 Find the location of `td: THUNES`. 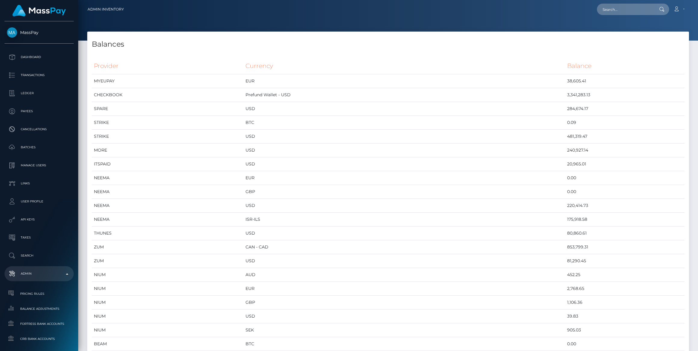

td: THUNES is located at coordinates (168, 233).